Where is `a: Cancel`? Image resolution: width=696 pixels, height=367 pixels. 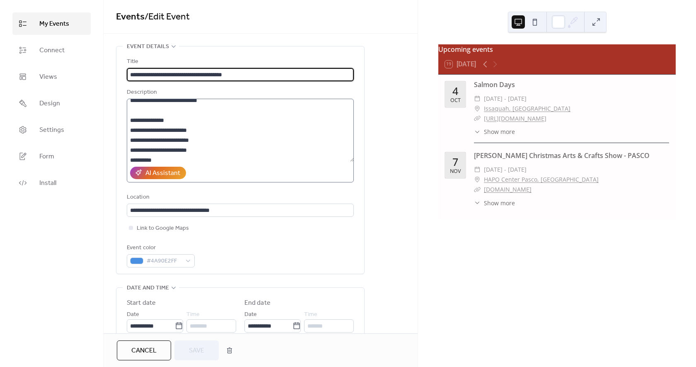
a: Cancel is located at coordinates (144, 350).